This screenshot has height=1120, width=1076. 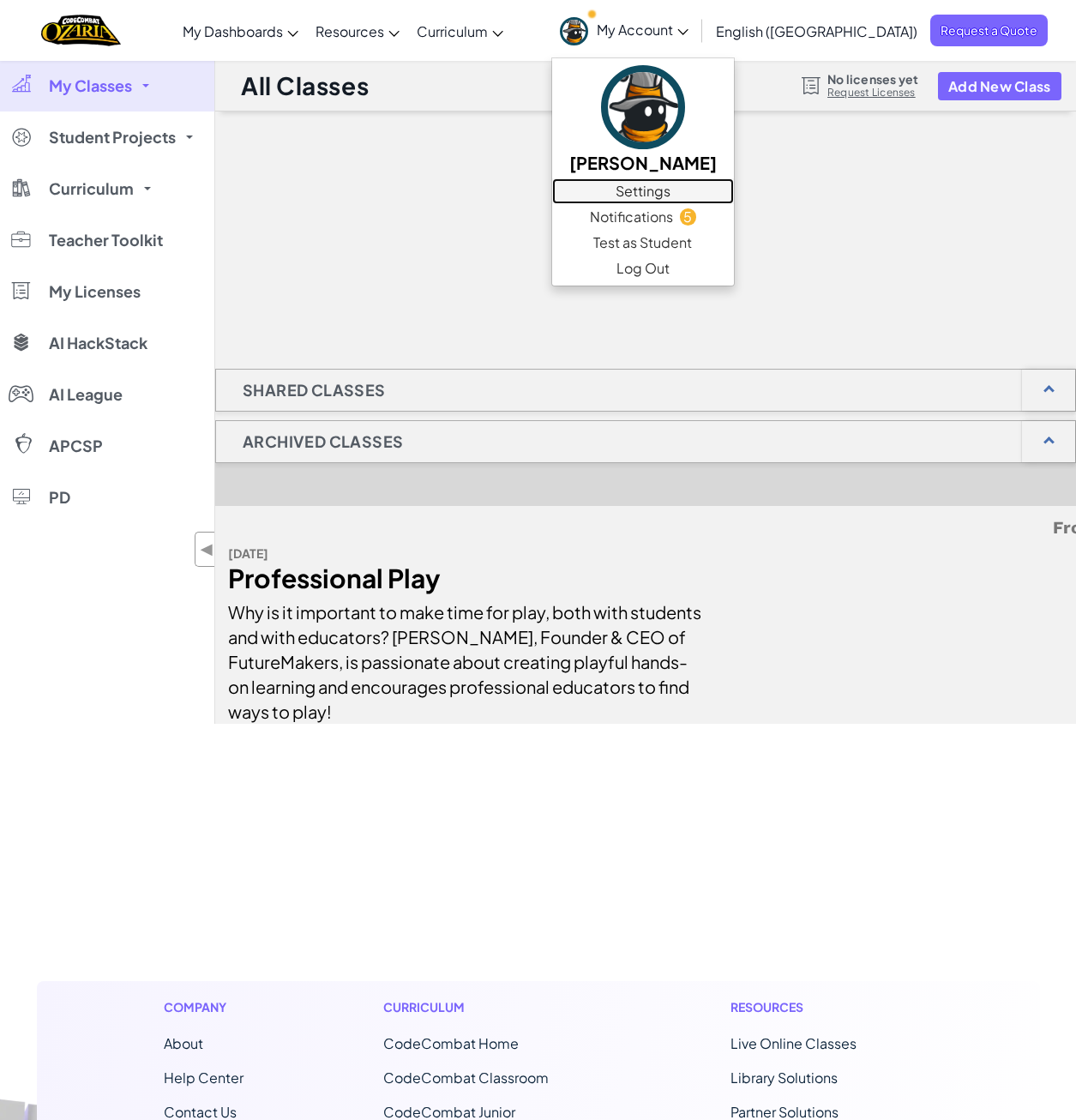 What do you see at coordinates (203, 1077) in the screenshot?
I see `a: Help Center` at bounding box center [203, 1077].